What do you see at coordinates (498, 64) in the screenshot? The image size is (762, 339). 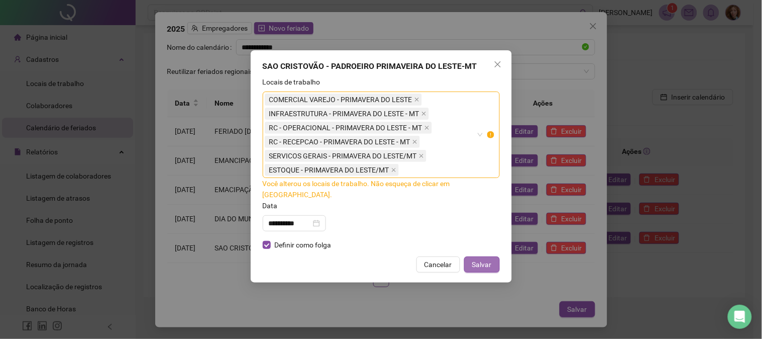 I see `button: Close` at bounding box center [498, 64].